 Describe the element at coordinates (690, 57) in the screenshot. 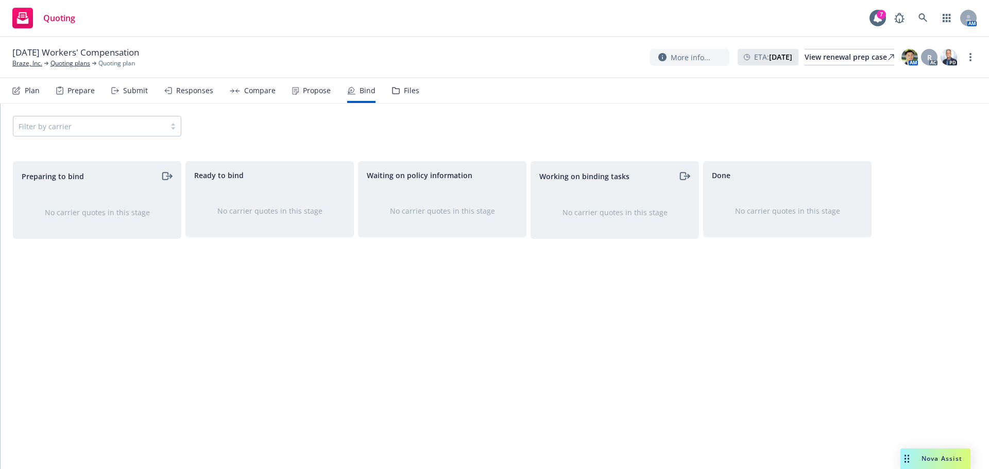

I see `button: More info...` at that location.